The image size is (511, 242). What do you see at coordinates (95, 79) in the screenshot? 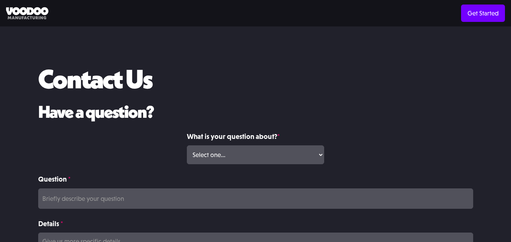
I see `h1: Contact Us` at bounding box center [95, 79].